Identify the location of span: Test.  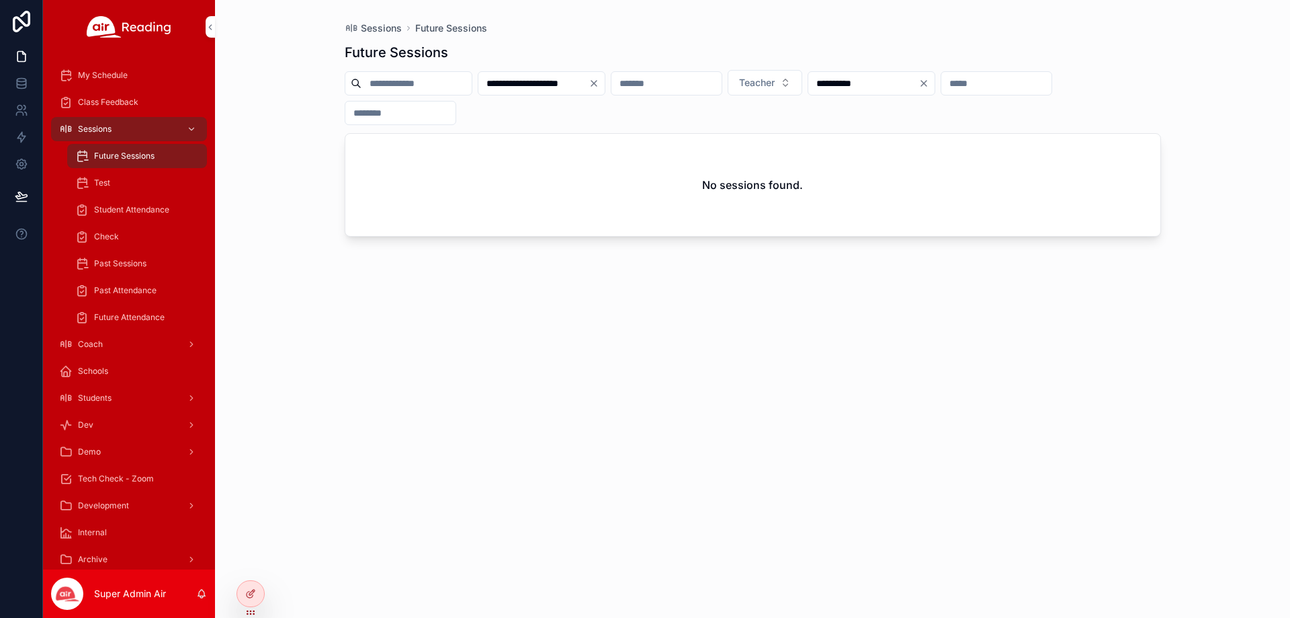
(102, 183).